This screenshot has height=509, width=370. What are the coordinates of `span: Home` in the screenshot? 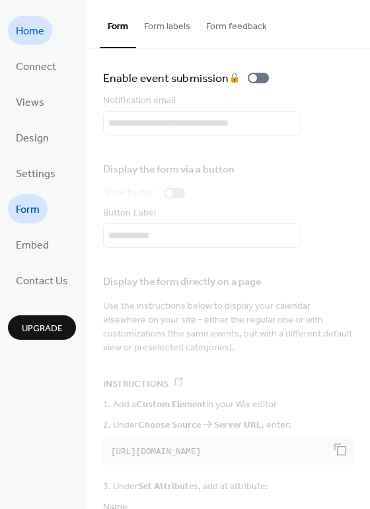 It's located at (30, 32).